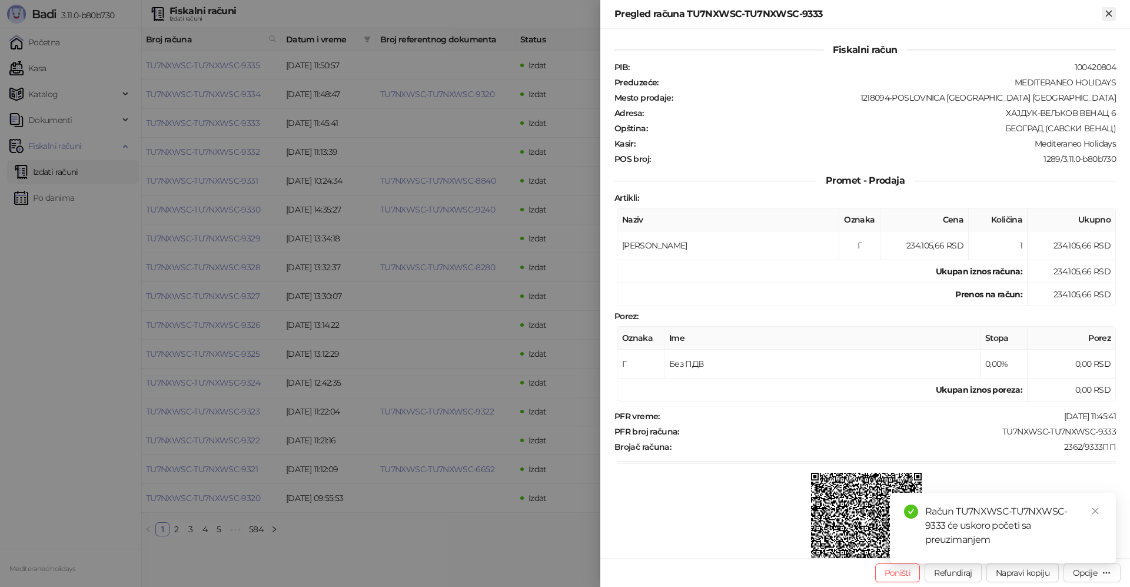  I want to click on strong: Porez :, so click(626, 316).